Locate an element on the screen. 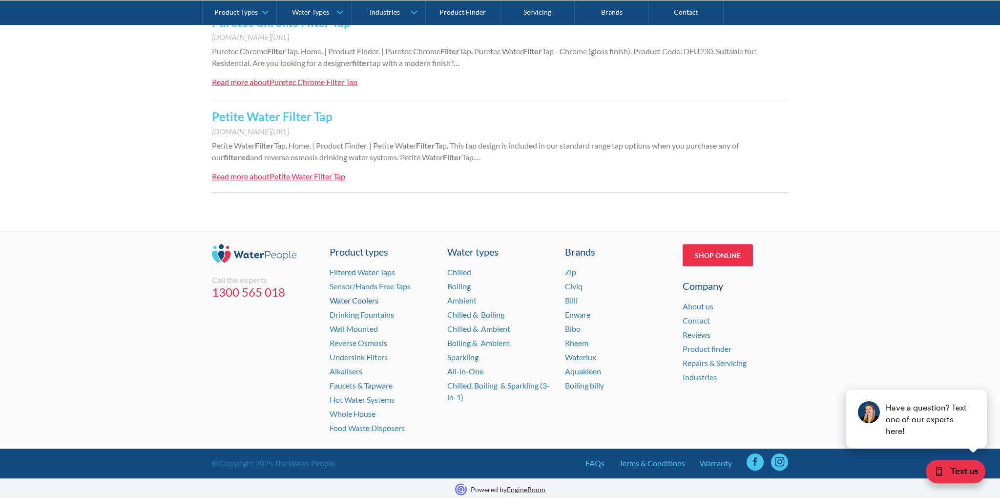 The height and width of the screenshot is (498, 1000). strong: filtered is located at coordinates (237, 157).